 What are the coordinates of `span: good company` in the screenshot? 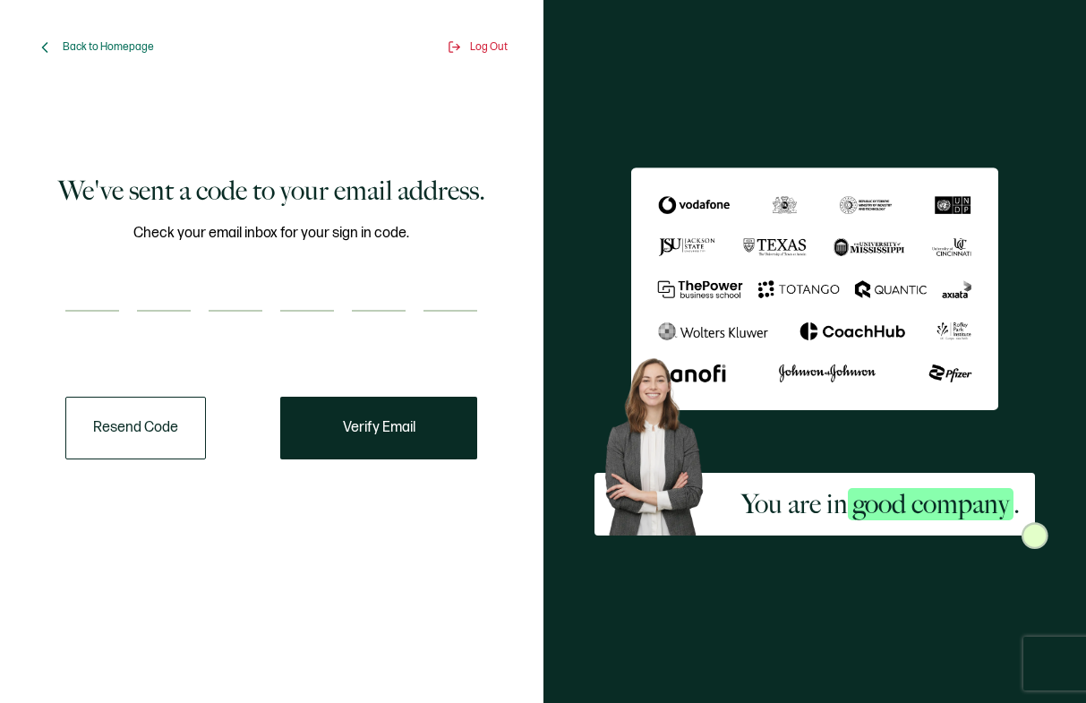 It's located at (930, 504).